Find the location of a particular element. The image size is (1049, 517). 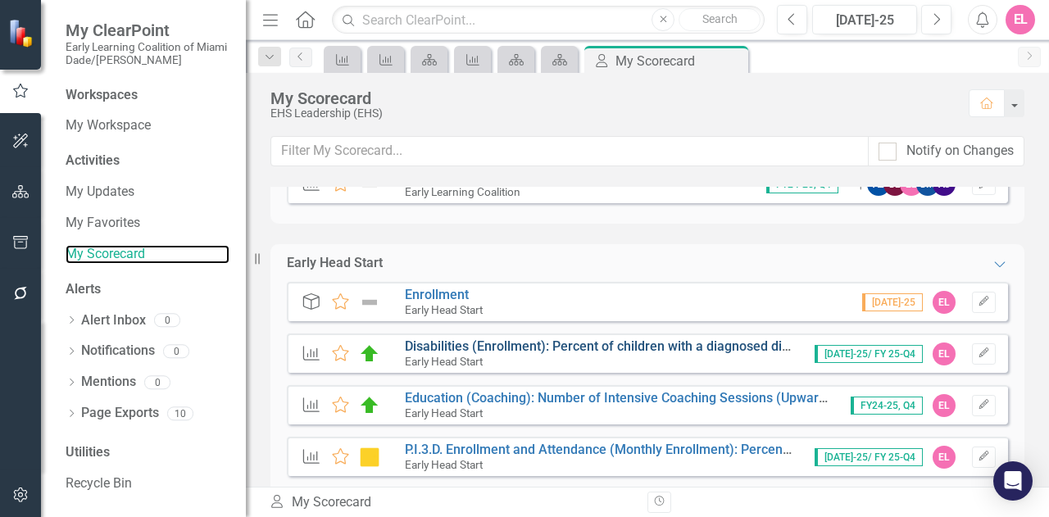

input: Filter My Scorecard... is located at coordinates (570, 151).